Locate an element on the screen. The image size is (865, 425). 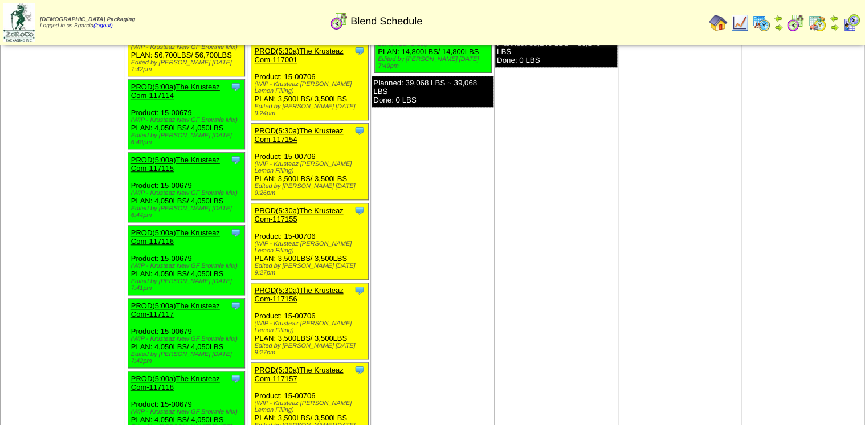
div: Planned: 39,068 LBS ~ 39,068 LBS Done: 0 LBS is located at coordinates (433, 91).